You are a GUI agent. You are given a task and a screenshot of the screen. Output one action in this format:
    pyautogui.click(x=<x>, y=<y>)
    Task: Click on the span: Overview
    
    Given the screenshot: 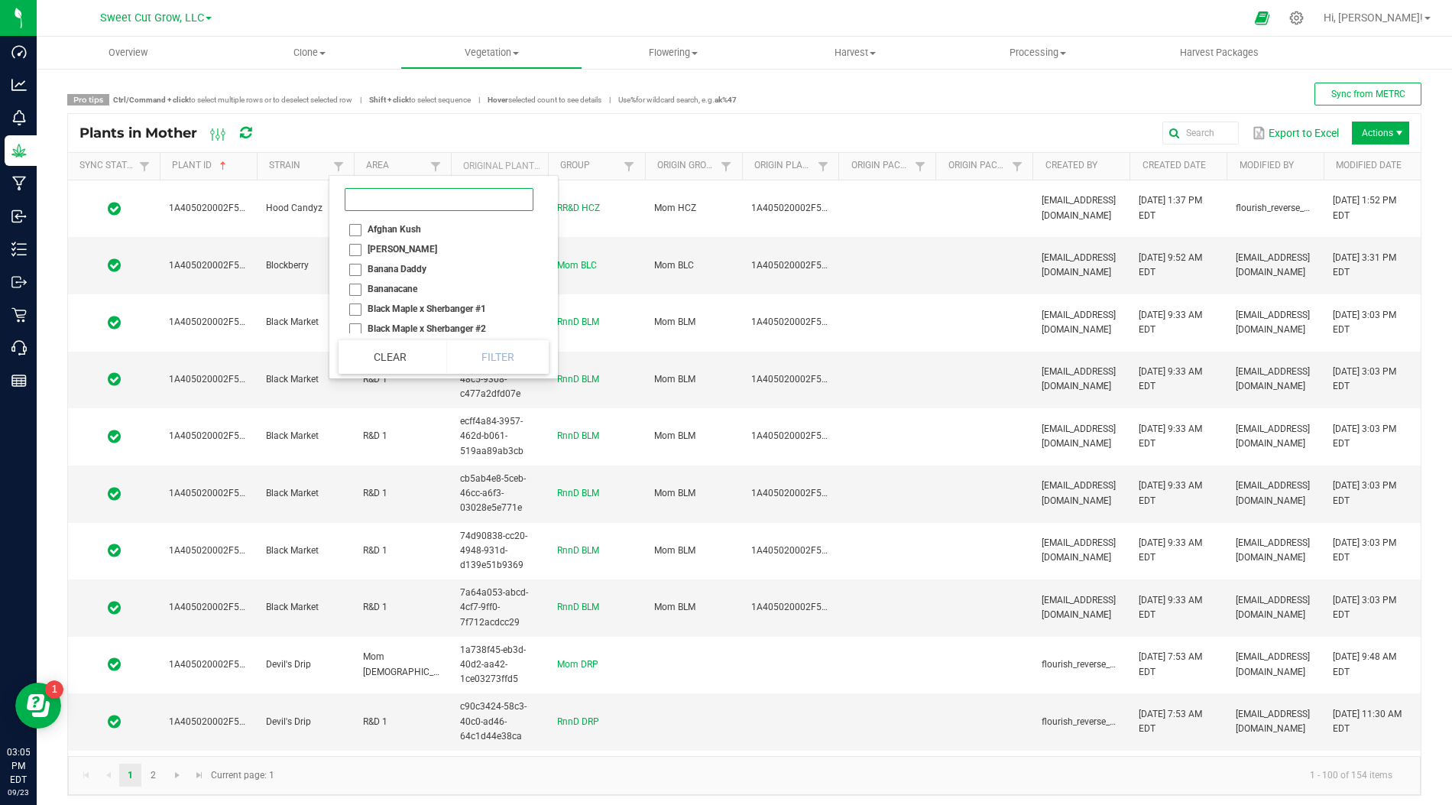 What is the action you would take?
    pyautogui.click(x=128, y=53)
    